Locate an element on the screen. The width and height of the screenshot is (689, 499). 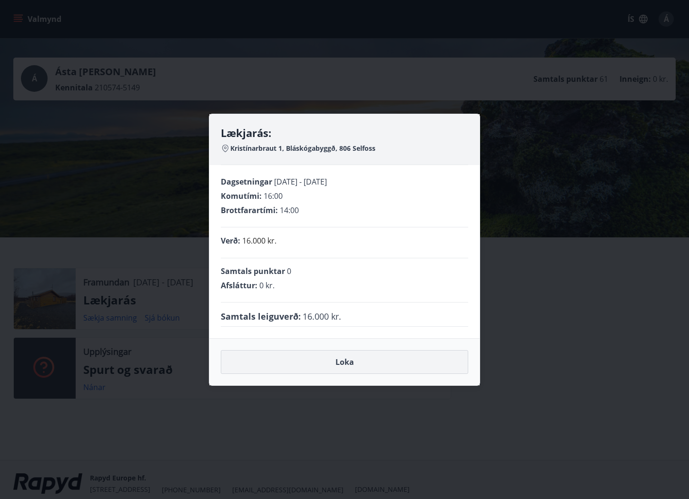
span: Samtals punktar is located at coordinates (253, 271).